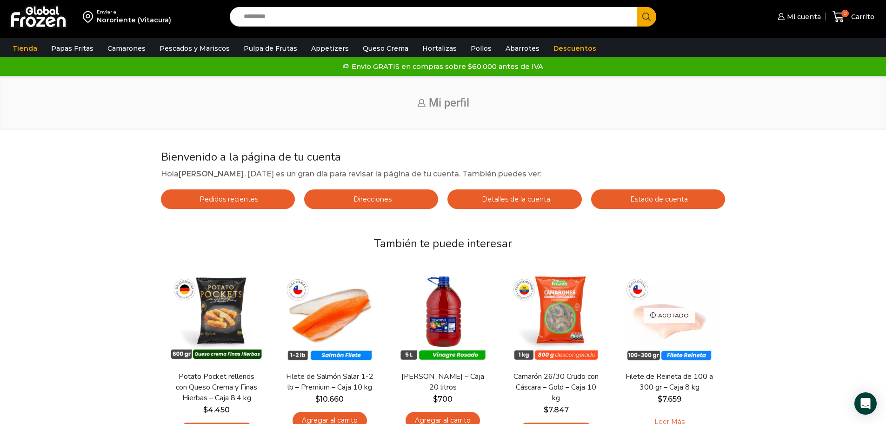 The image size is (886, 424). I want to click on p: Agotado, so click(669, 315).